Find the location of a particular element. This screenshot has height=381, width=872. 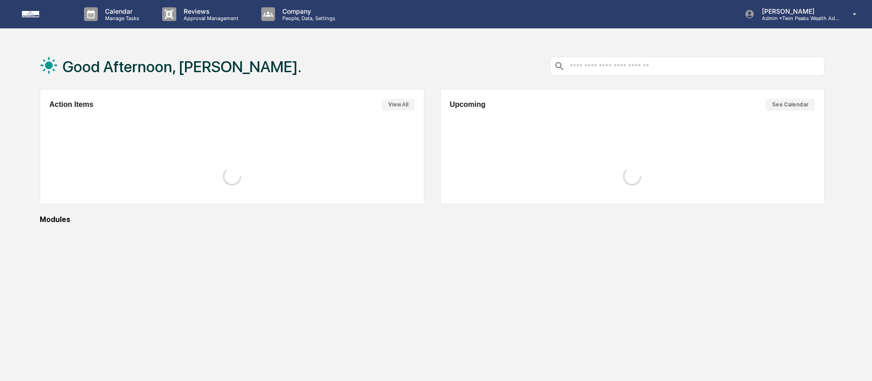

button: See Calendar is located at coordinates (791, 105).